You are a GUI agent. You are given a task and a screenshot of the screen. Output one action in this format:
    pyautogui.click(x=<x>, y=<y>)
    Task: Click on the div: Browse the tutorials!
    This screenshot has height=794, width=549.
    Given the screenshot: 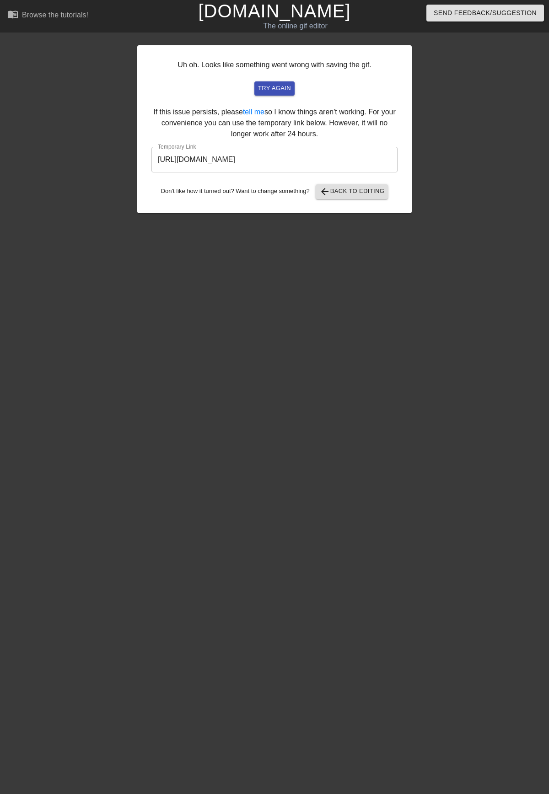 What is the action you would take?
    pyautogui.click(x=55, y=15)
    